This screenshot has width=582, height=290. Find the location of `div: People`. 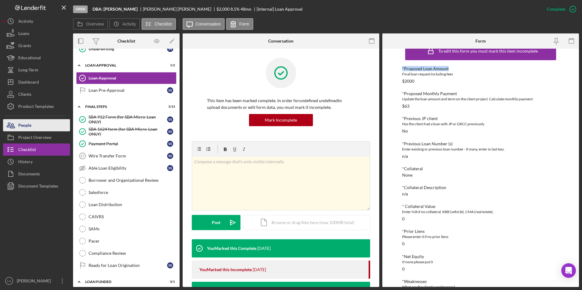

div: People is located at coordinates (25, 126).